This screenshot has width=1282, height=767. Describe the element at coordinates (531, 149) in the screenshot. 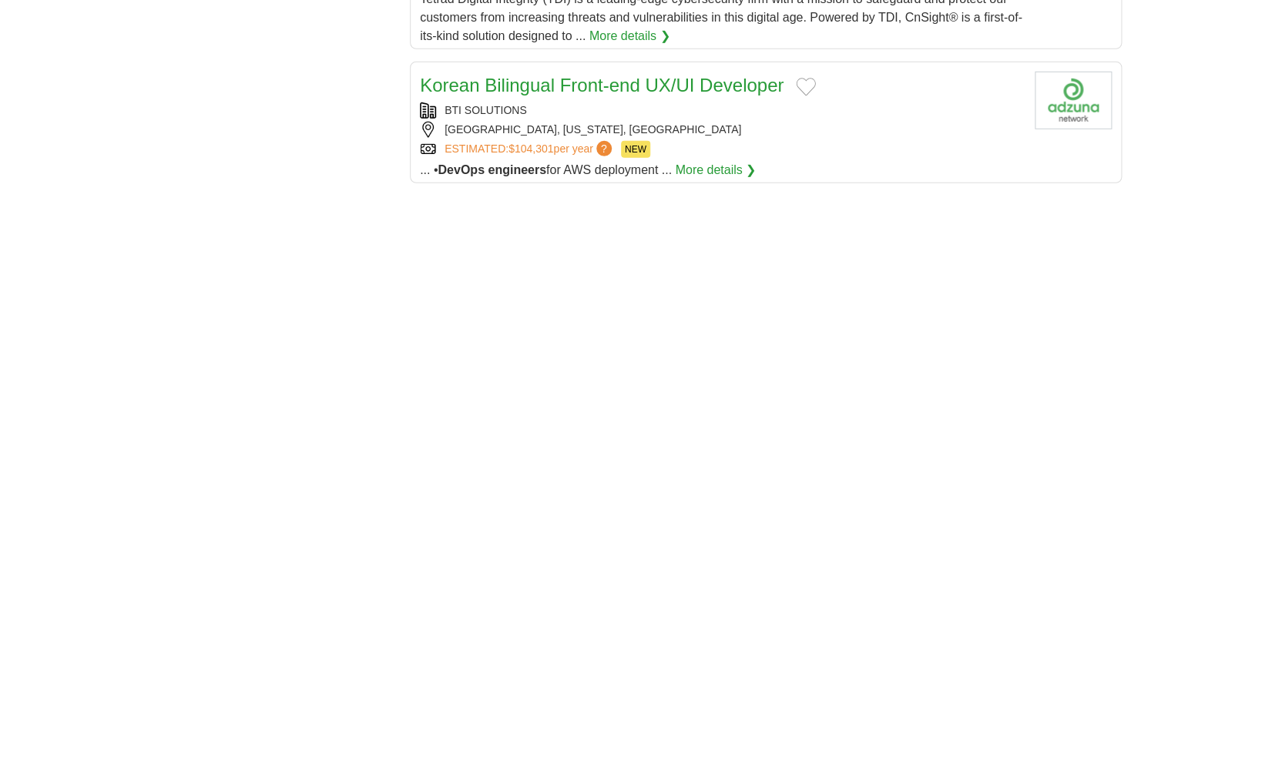

I see `span: $104,301` at that location.